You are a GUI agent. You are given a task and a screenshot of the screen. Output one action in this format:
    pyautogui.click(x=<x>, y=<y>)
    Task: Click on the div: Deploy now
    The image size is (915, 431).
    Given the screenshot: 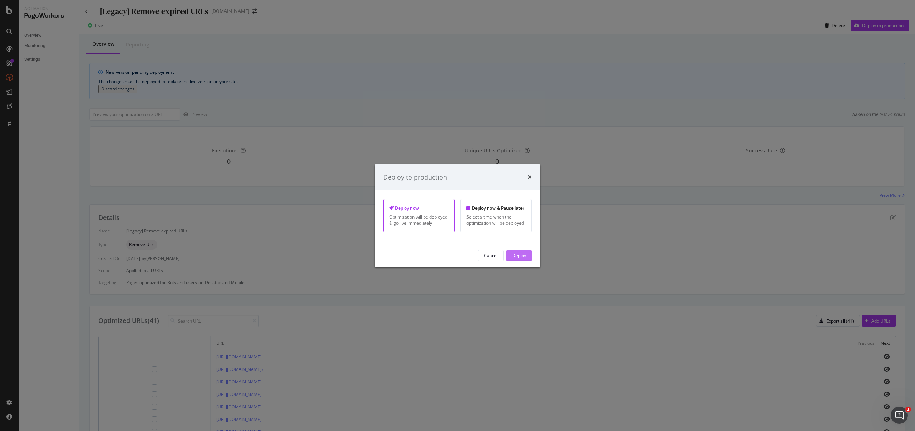 What is the action you would take?
    pyautogui.click(x=419, y=208)
    